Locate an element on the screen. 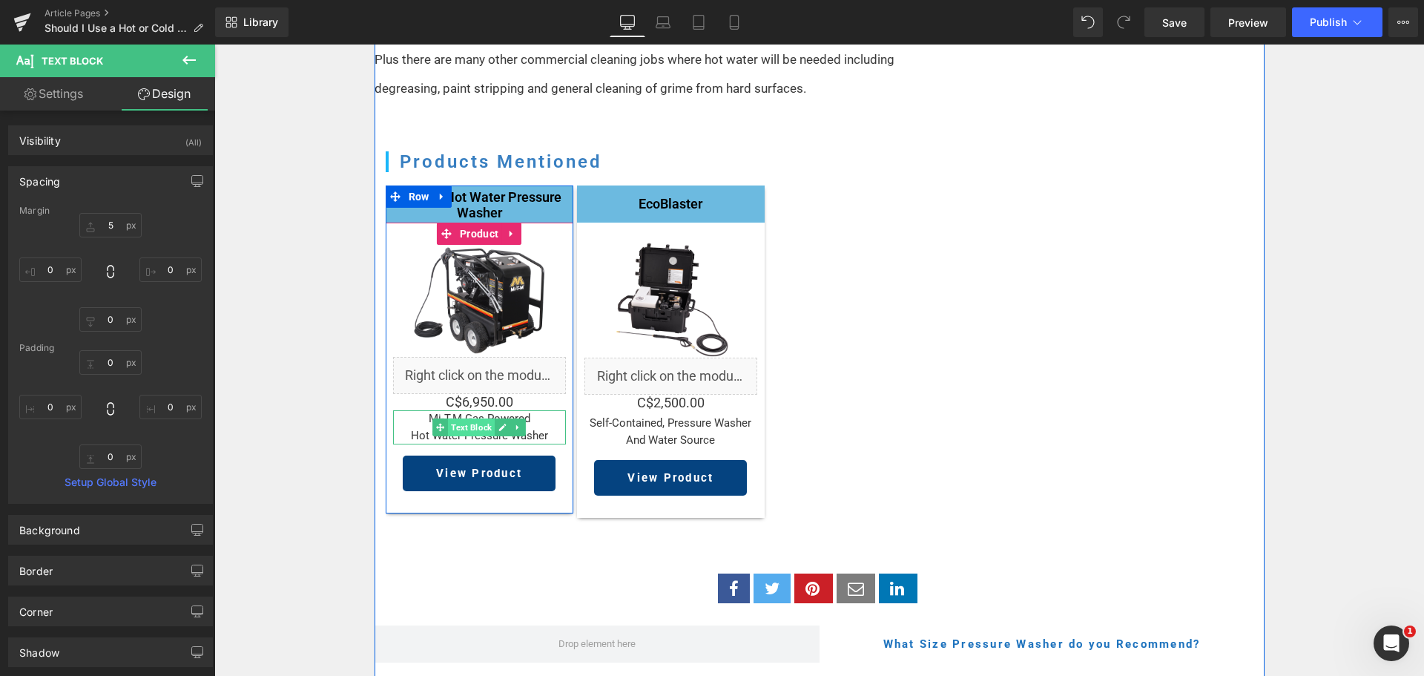 The height and width of the screenshot is (676, 1424). a: What Size Pressure Washer do you Recommend? is located at coordinates (828, 599).